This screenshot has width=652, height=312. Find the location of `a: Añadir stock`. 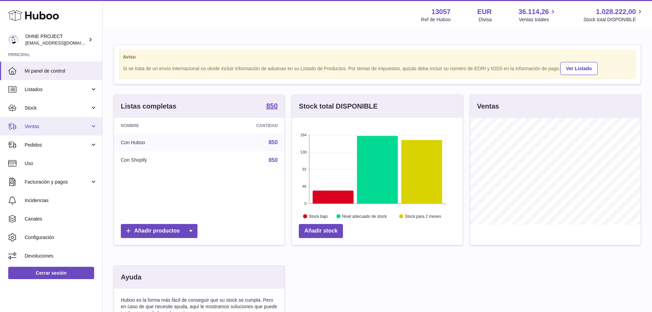

a: Añadir stock is located at coordinates (321, 231).